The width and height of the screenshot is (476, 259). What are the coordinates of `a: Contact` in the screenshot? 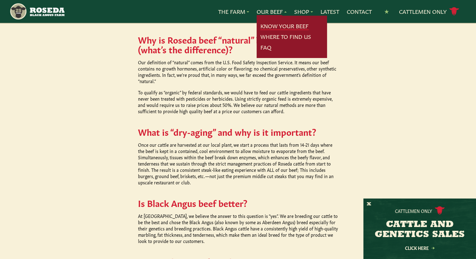 It's located at (359, 12).